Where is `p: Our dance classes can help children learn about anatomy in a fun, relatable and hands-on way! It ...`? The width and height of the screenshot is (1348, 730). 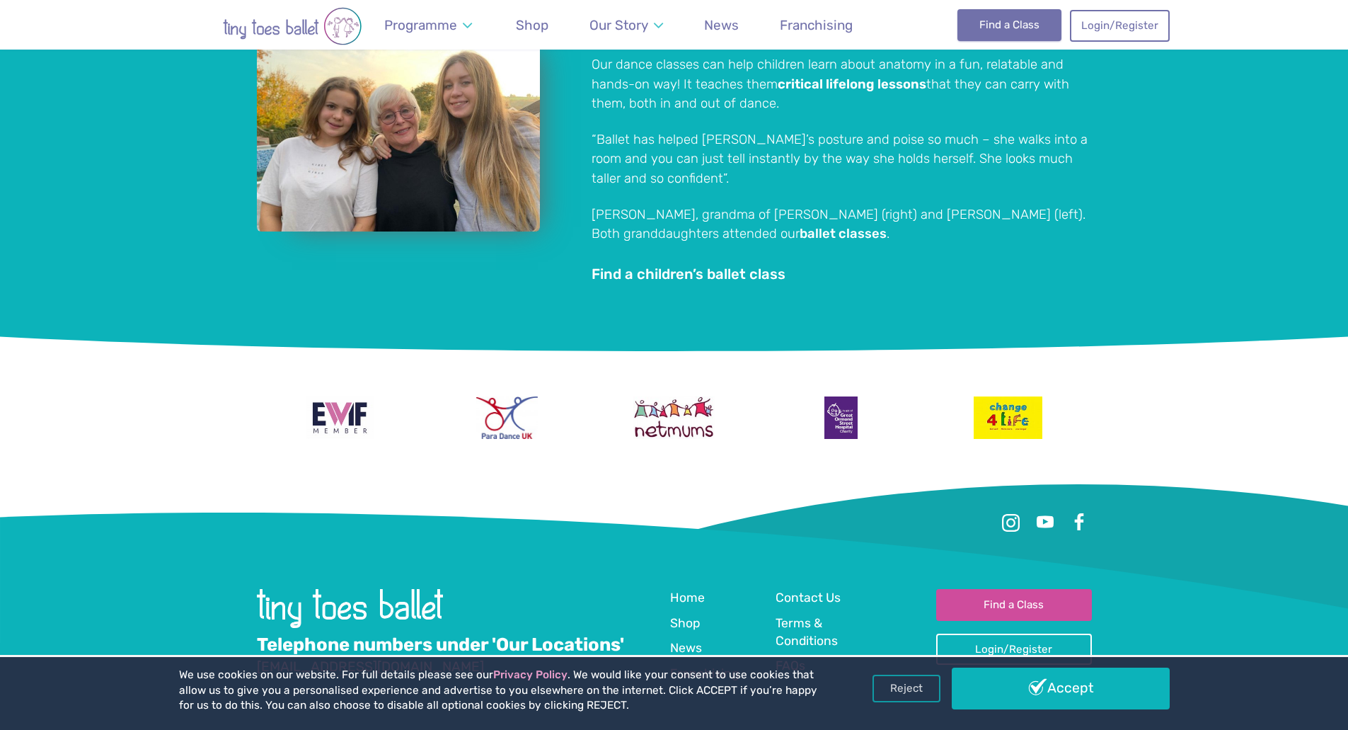
p: Our dance classes can help children learn about anatomy in a fun, relatable and hands-on way! It ... is located at coordinates (841, 84).